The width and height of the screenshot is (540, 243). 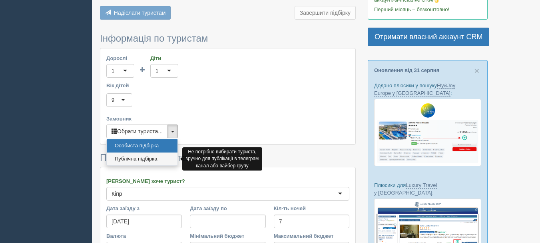 I want to click on label: Вік дітей, so click(x=228, y=85).